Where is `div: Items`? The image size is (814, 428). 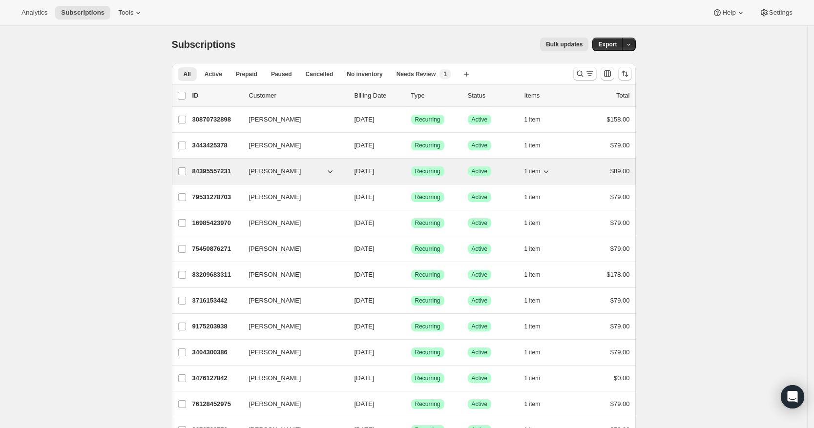 div: Items is located at coordinates (549, 96).